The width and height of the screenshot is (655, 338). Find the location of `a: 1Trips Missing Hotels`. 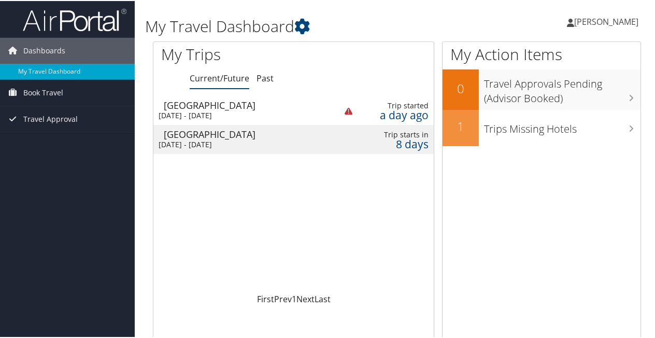

a: 1Trips Missing Hotels is located at coordinates (542, 127).